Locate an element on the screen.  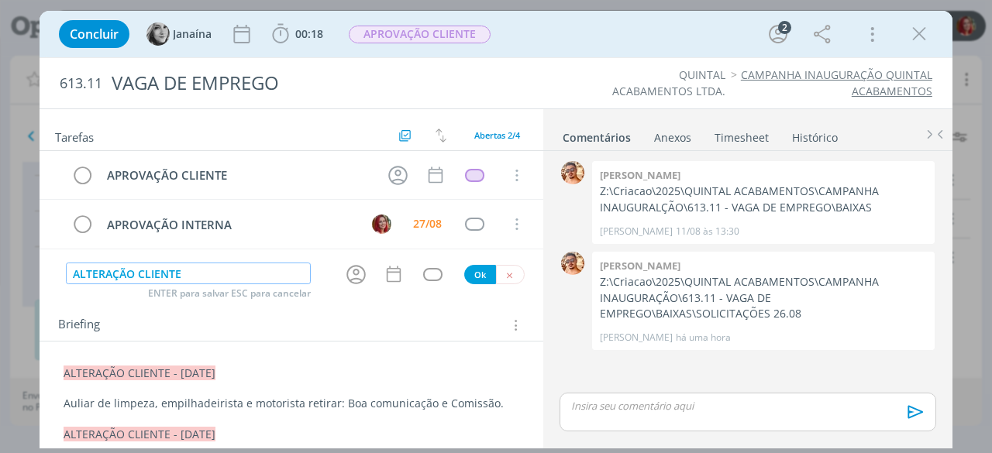
div: Anexos is located at coordinates (673, 138).